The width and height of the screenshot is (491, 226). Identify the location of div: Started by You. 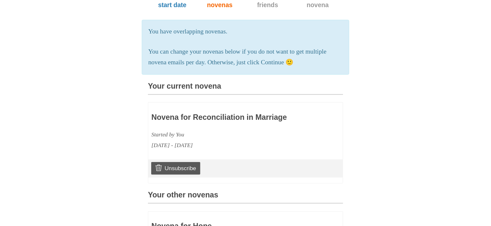
(227, 135).